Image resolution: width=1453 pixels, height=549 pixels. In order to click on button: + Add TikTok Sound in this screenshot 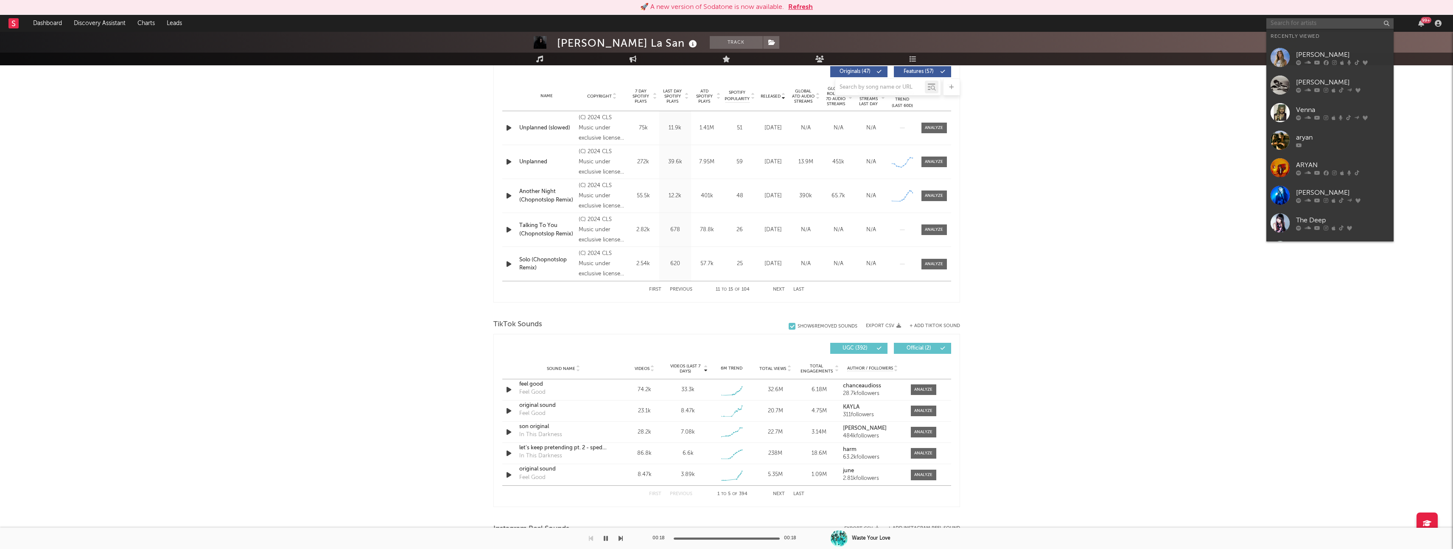, I will do `click(931, 326)`.